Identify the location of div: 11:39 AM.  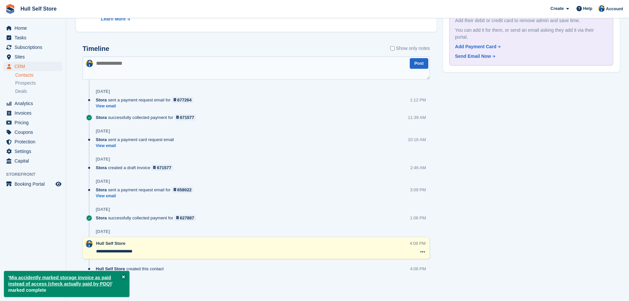
(417, 117).